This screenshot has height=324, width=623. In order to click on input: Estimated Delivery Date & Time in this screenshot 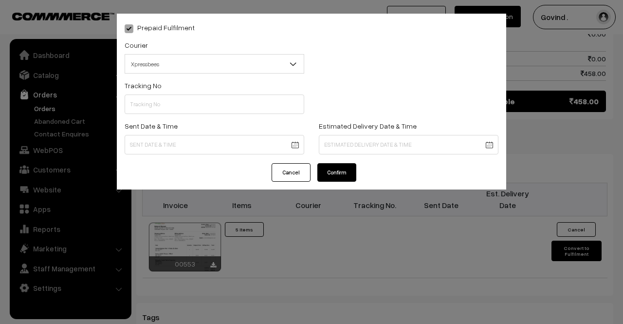, I will do `click(408, 145)`.